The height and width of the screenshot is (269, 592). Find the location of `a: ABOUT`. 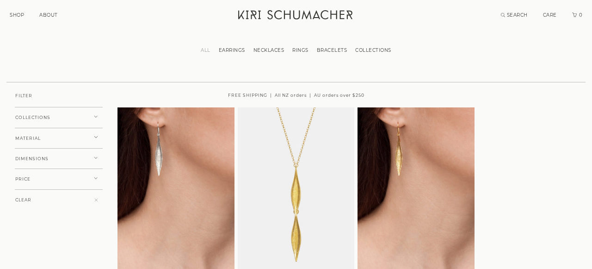

a: ABOUT is located at coordinates (49, 15).